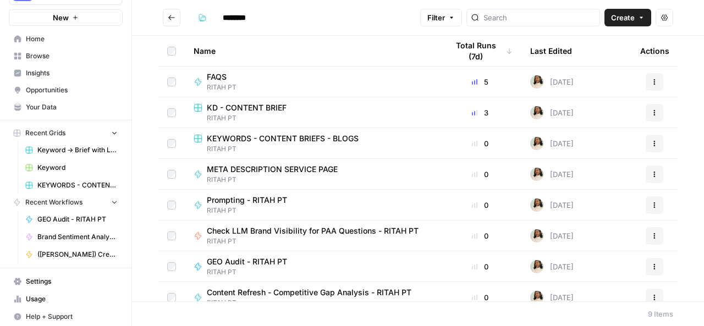  I want to click on button: Go back, so click(172, 18).